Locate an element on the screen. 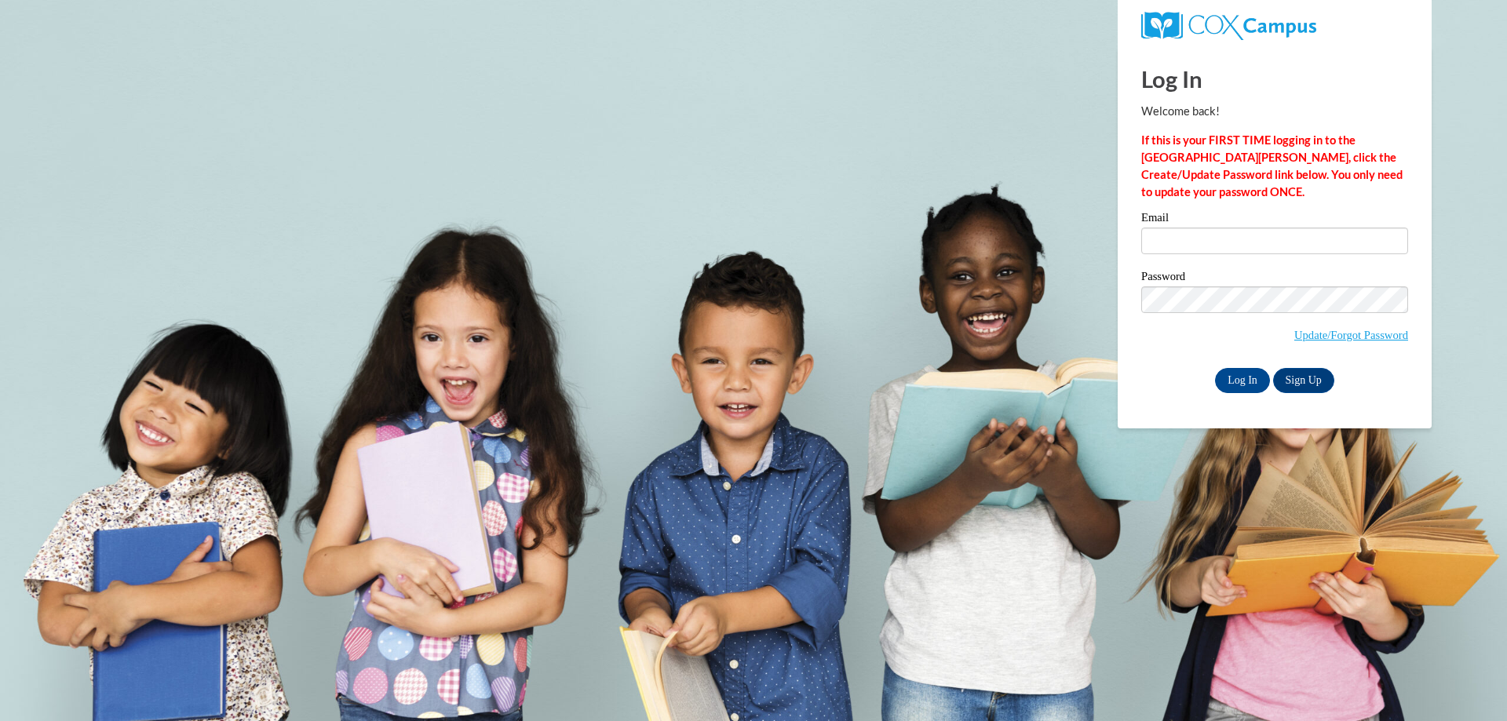 The image size is (1507, 721). label: Email is located at coordinates (1274, 220).